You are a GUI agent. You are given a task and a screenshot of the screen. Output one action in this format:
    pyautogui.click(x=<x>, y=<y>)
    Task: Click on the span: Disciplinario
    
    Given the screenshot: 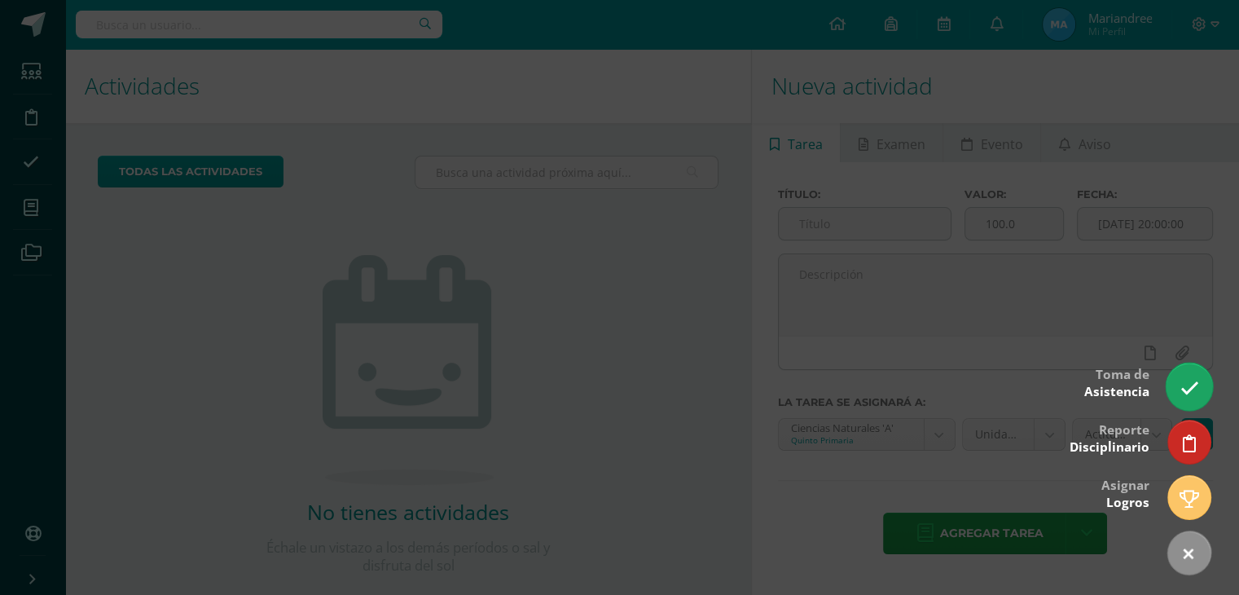 What is the action you would take?
    pyautogui.click(x=1110, y=446)
    